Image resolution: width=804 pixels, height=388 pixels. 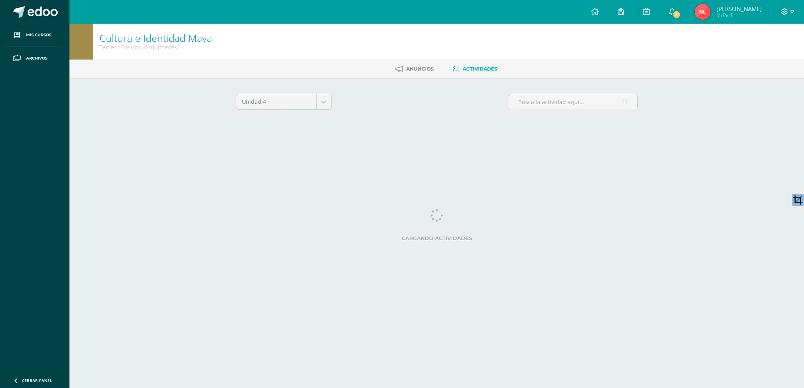 I want to click on span: Mi Perfil, so click(x=739, y=15).